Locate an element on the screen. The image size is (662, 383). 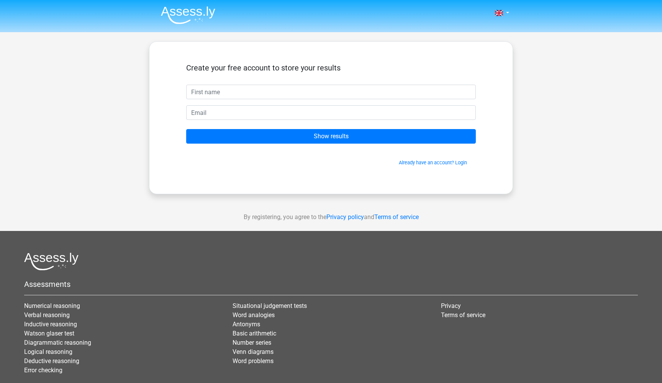
a: Situational judgement tests is located at coordinates (270, 306).